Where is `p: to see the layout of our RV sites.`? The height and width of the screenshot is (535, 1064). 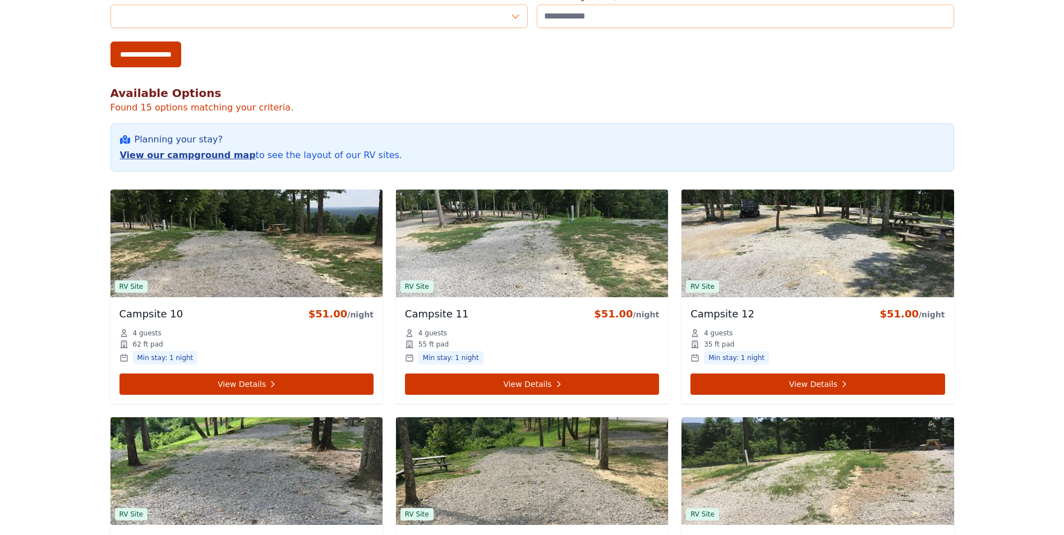
p: to see the layout of our RV sites. is located at coordinates (533, 155).